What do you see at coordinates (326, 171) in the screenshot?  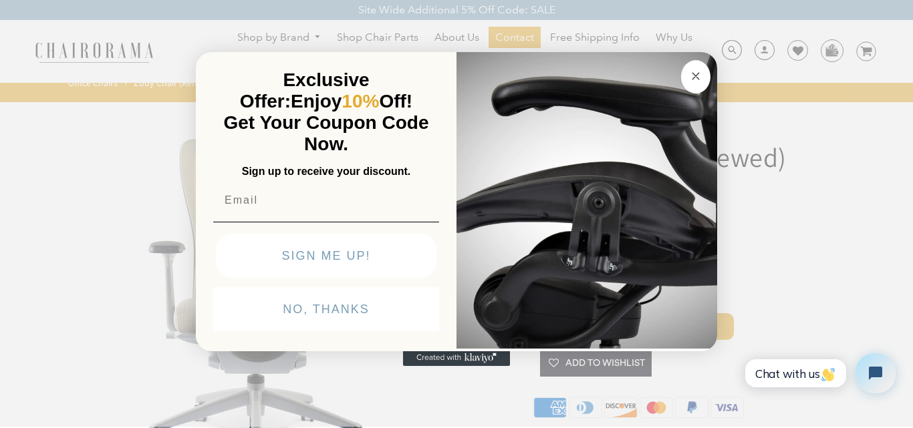 I see `span: Sign up to receive your discount.` at bounding box center [326, 171].